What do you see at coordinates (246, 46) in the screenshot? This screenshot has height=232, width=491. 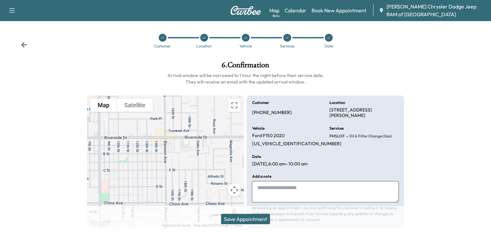 I see `div: Vehicle` at bounding box center [246, 46].